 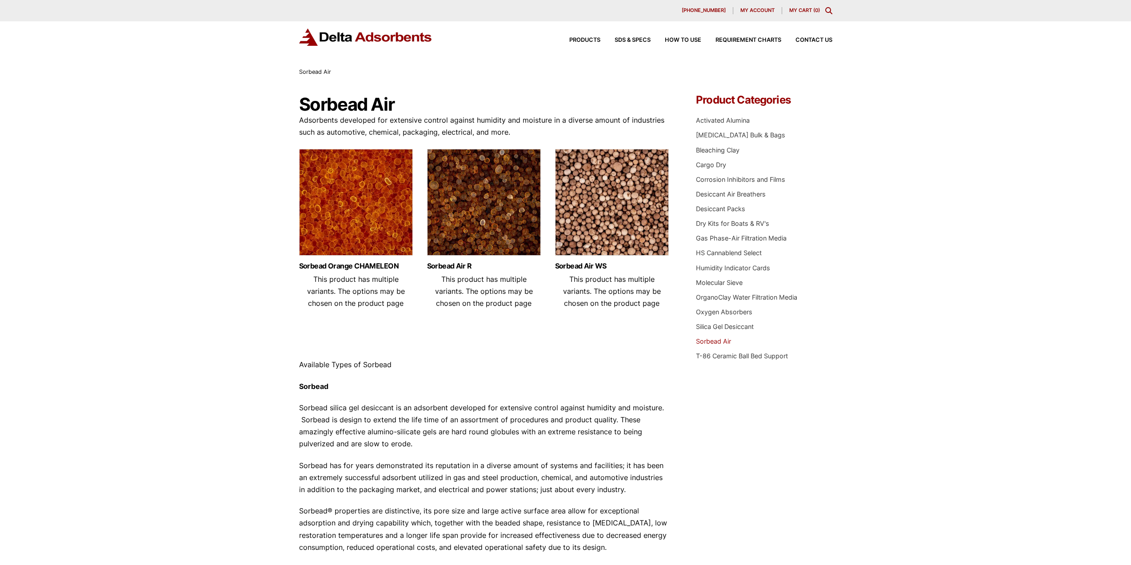 What do you see at coordinates (816, 10) in the screenshot?
I see `span: 0` at bounding box center [816, 10].